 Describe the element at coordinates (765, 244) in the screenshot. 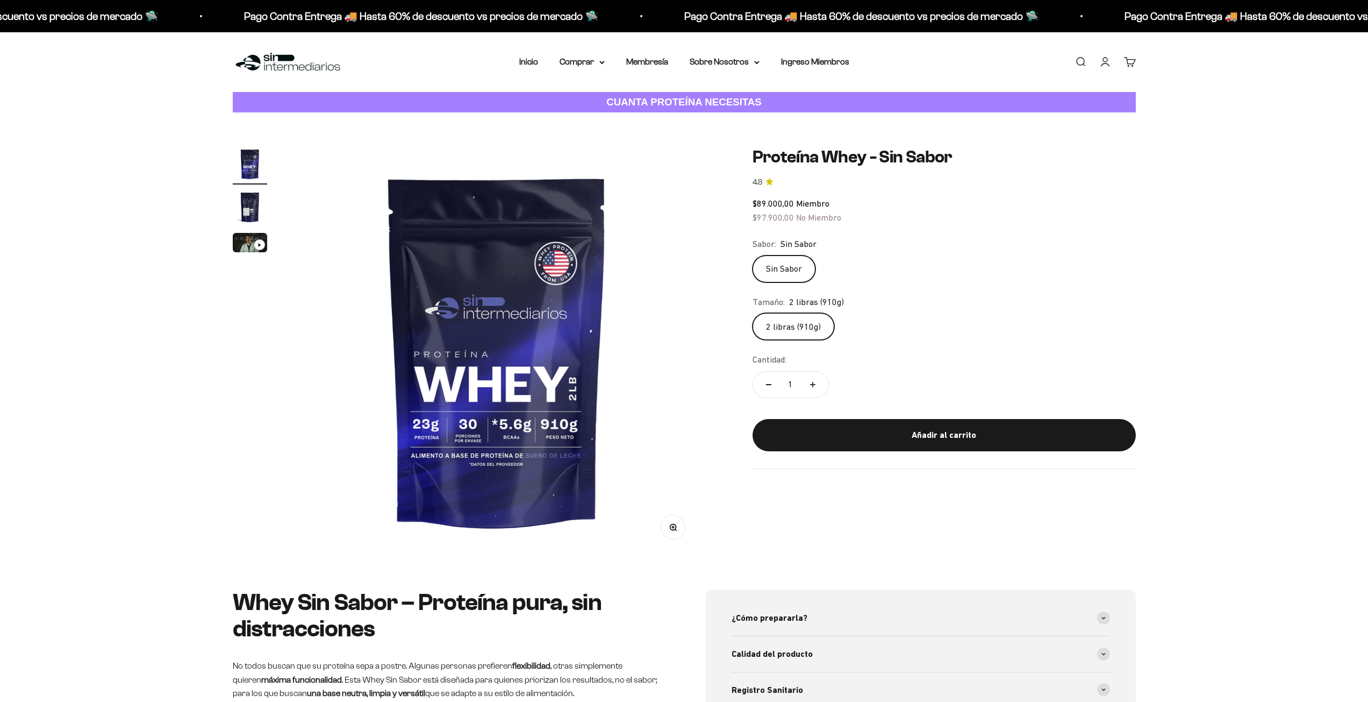

I see `legend: Sabor:` at that location.